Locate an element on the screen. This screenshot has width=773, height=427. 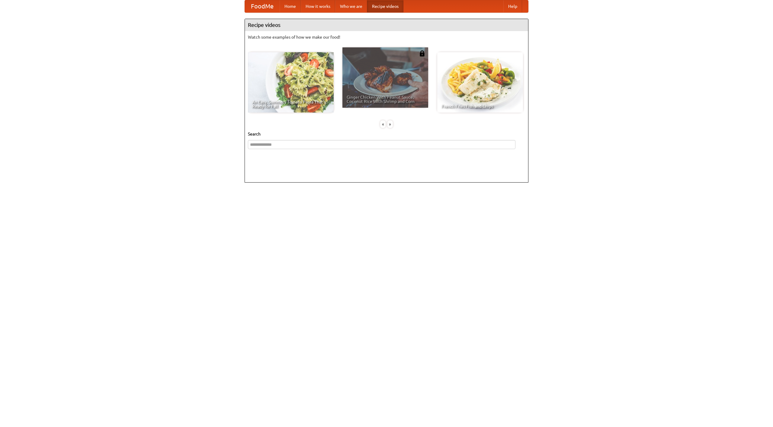
a: How it works is located at coordinates (318, 6).